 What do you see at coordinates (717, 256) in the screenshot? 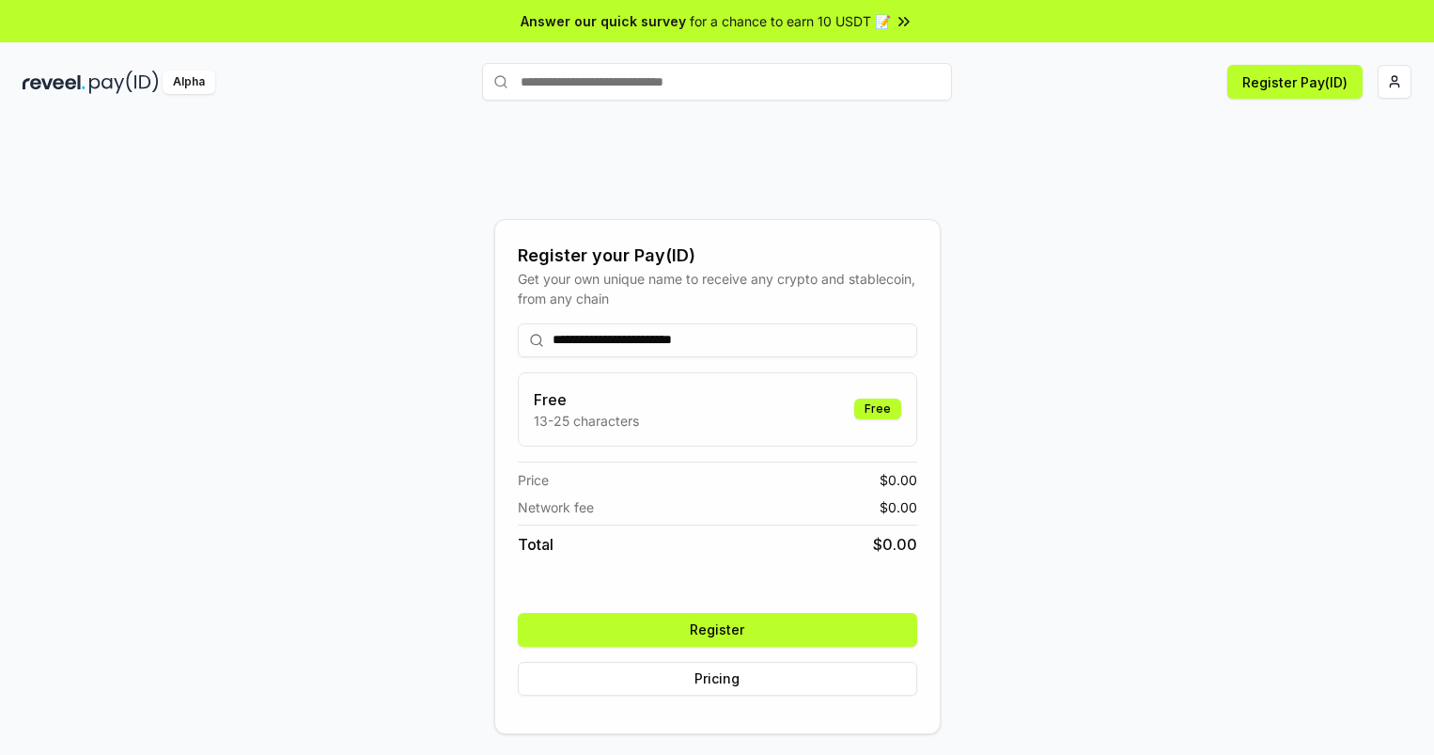
I see `div: Register your Pay(ID)` at bounding box center [717, 256].